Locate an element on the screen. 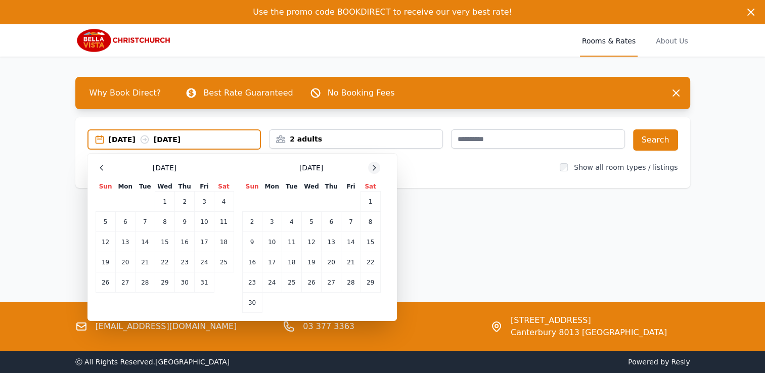  label: Show all room types / listings is located at coordinates (625, 167).